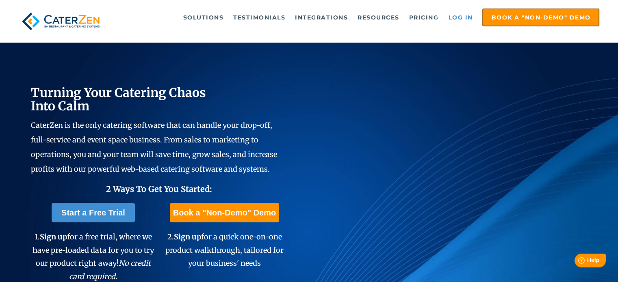 The height and width of the screenshot is (282, 618). I want to click on a: Solutions, so click(203, 17).